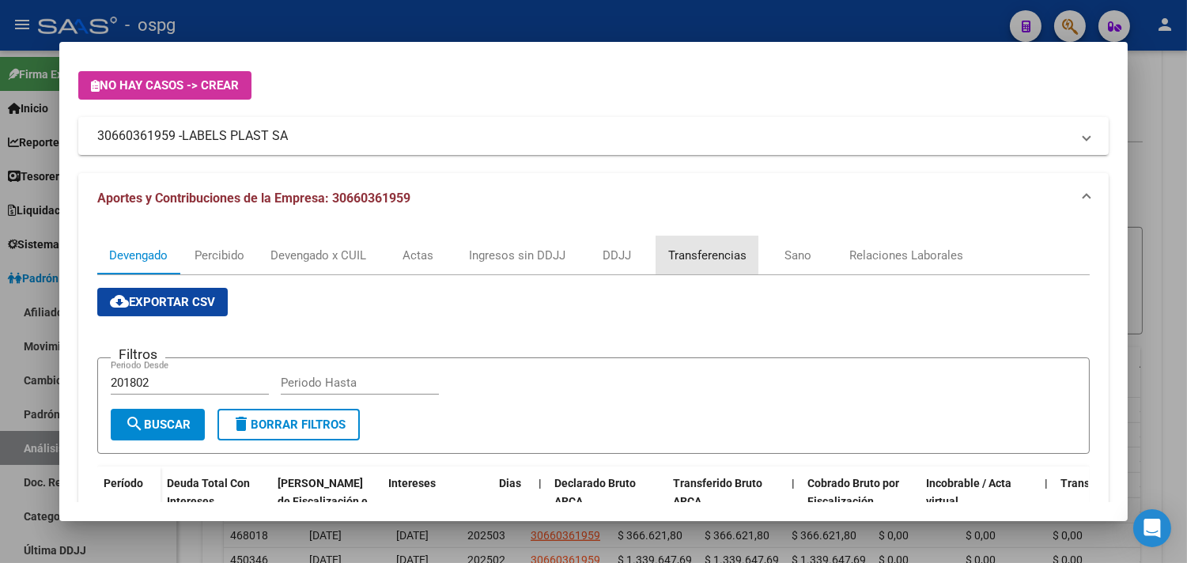 The height and width of the screenshot is (563, 1187). What do you see at coordinates (593, 136) in the screenshot?
I see `mat-expansion-panel-header: 30660361959 -LABELS PLAST SA` at bounding box center [593, 136].